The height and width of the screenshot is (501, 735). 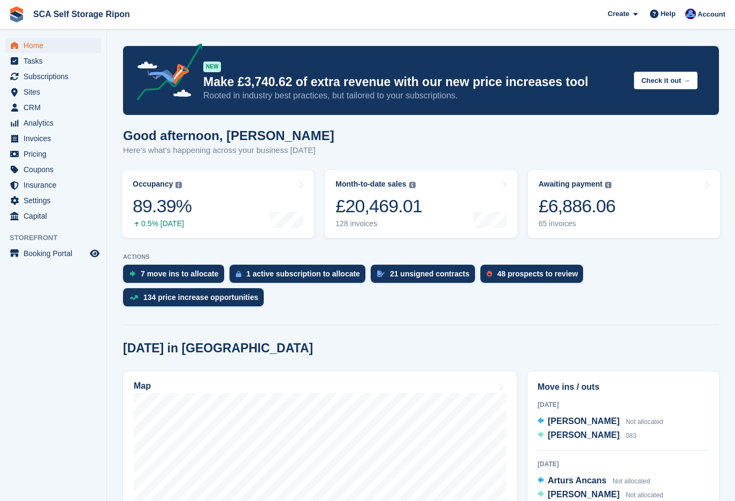 What do you see at coordinates (618, 14) in the screenshot?
I see `span: Create` at bounding box center [618, 14].